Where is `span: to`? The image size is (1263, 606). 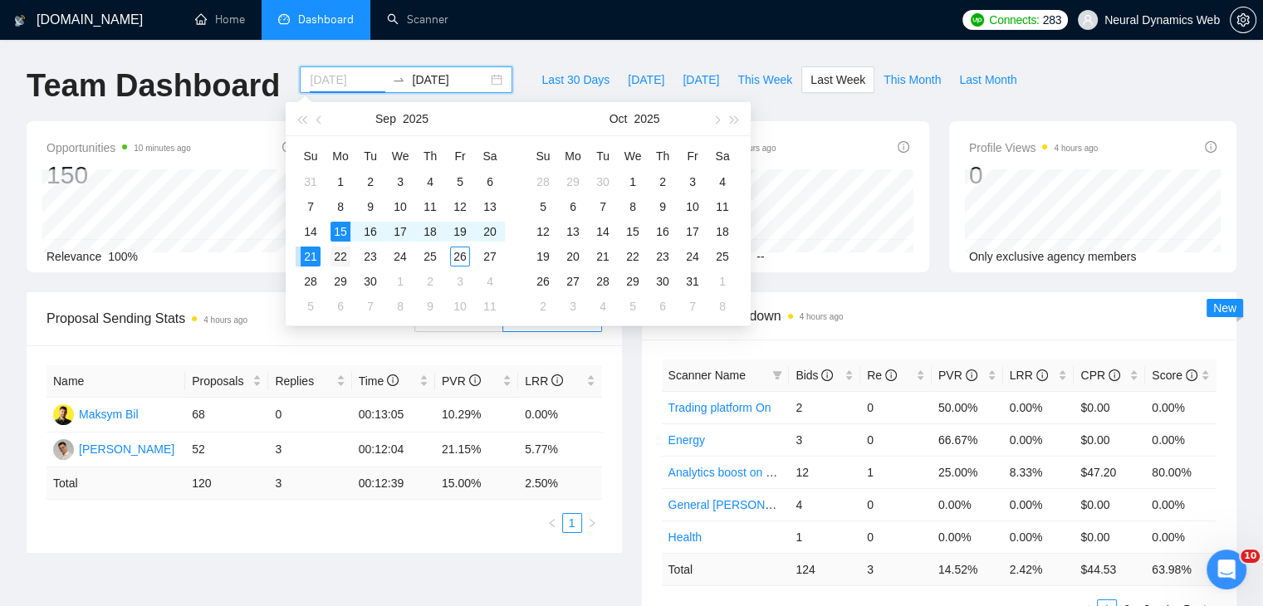
span: to is located at coordinates (398, 80).